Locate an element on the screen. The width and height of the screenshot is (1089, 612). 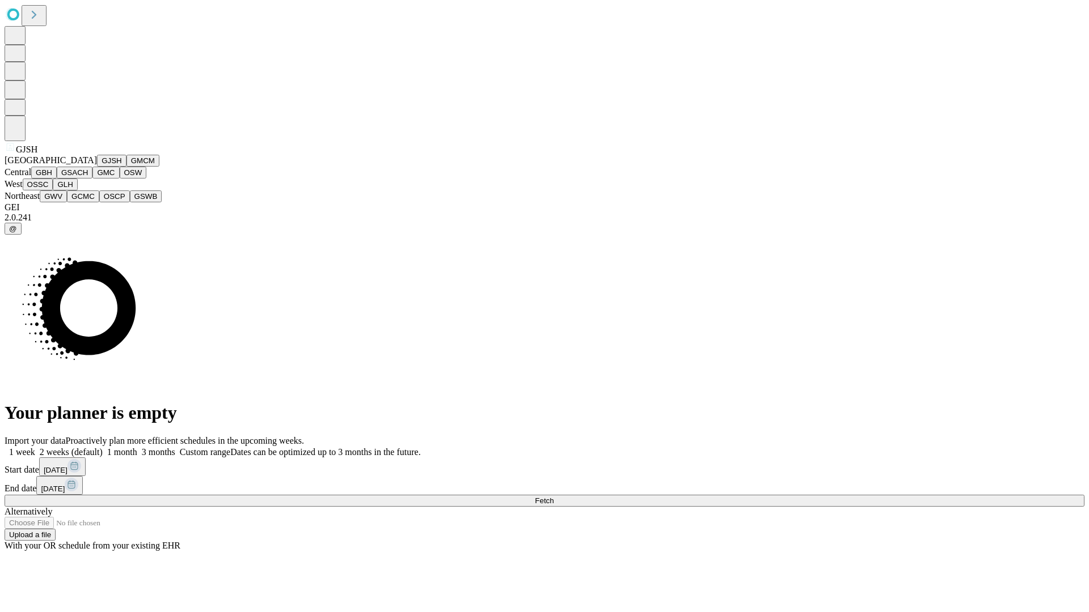
button: GMC is located at coordinates (105, 172).